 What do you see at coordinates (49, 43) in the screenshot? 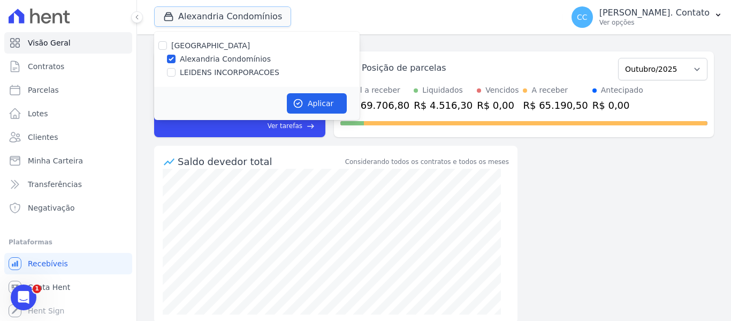
I see `span: Visão Geral` at bounding box center [49, 43].